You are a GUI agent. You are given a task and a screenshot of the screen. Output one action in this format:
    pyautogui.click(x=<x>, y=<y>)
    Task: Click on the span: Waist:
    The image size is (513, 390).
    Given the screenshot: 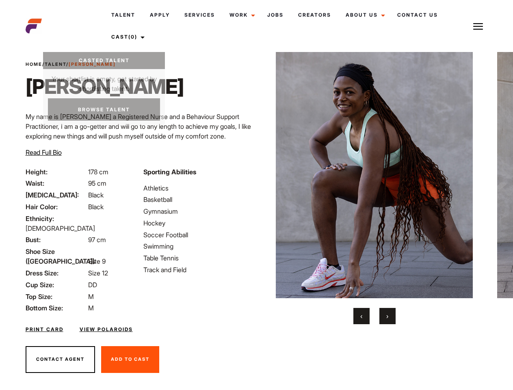 What is the action you would take?
    pyautogui.click(x=56, y=183)
    